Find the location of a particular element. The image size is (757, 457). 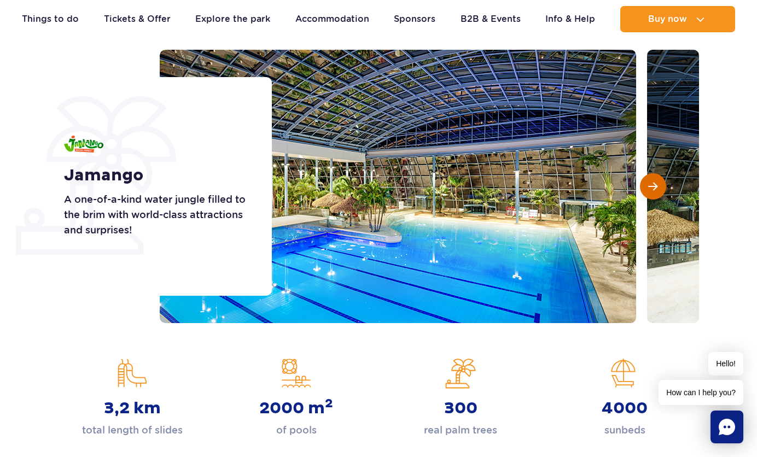

h1: Jamango is located at coordinates (155, 175).